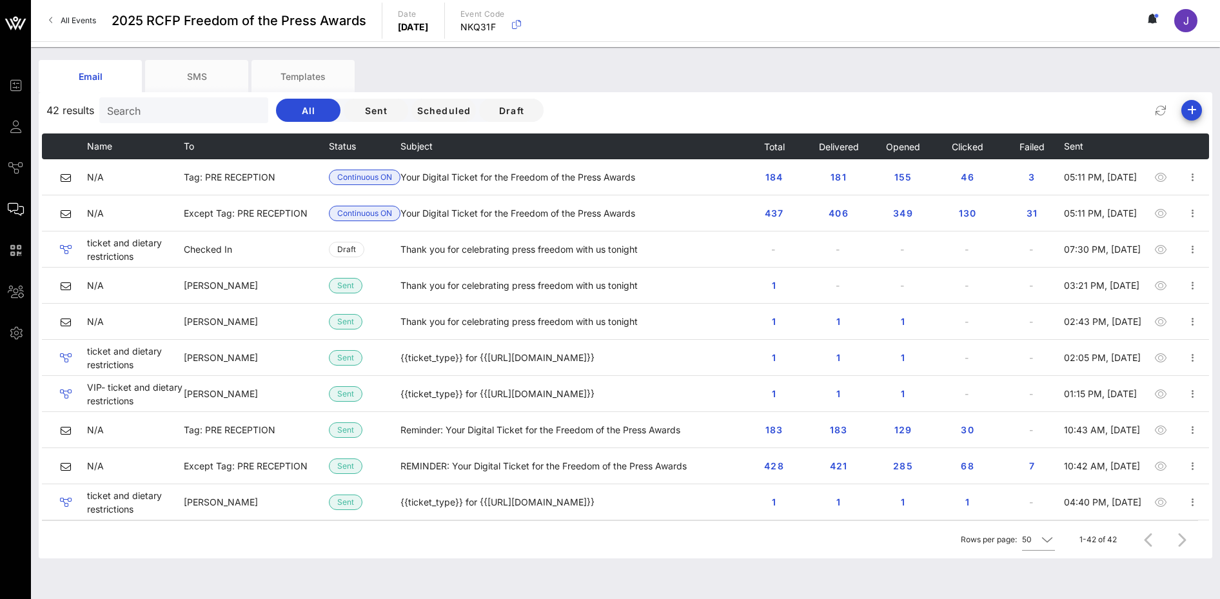 The height and width of the screenshot is (599, 1220). Describe the element at coordinates (903, 177) in the screenshot. I see `span: 155` at that location.